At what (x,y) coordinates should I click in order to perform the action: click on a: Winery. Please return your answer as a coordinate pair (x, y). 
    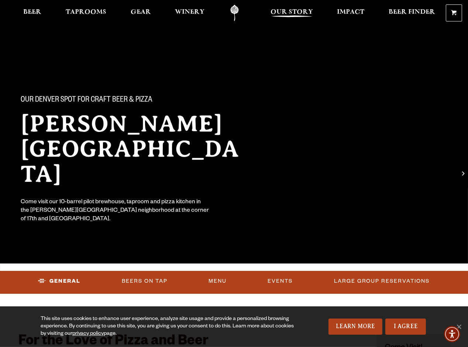
    Looking at the image, I should click on (190, 13).